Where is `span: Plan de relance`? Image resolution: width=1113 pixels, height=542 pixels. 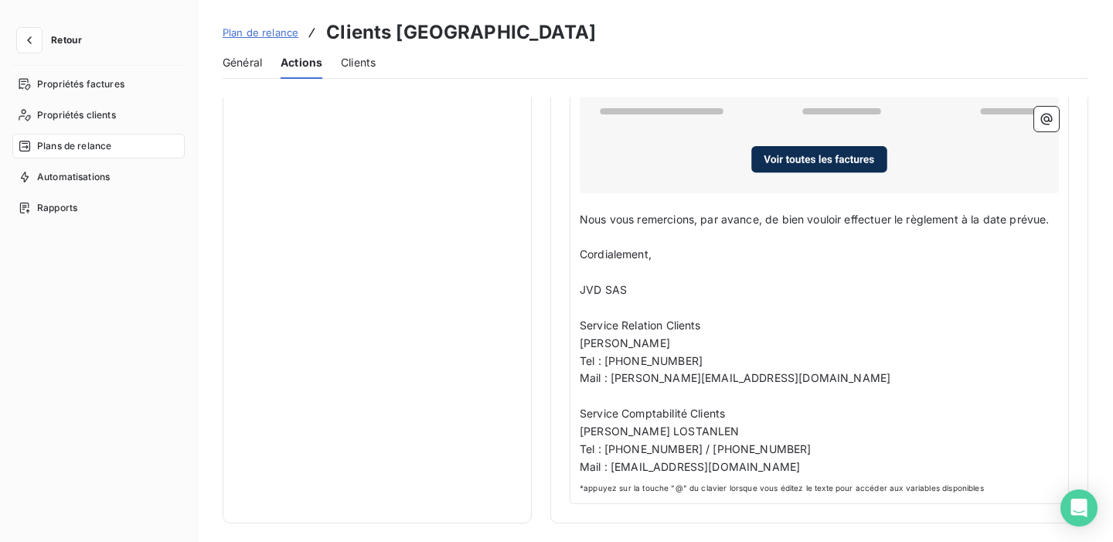 span: Plan de relance is located at coordinates (260, 32).